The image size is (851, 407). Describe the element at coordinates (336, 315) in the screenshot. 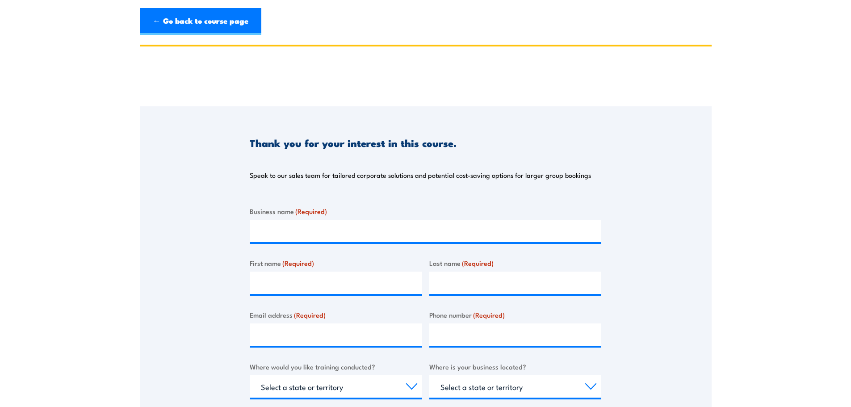

I see `label: Email address` at that location.